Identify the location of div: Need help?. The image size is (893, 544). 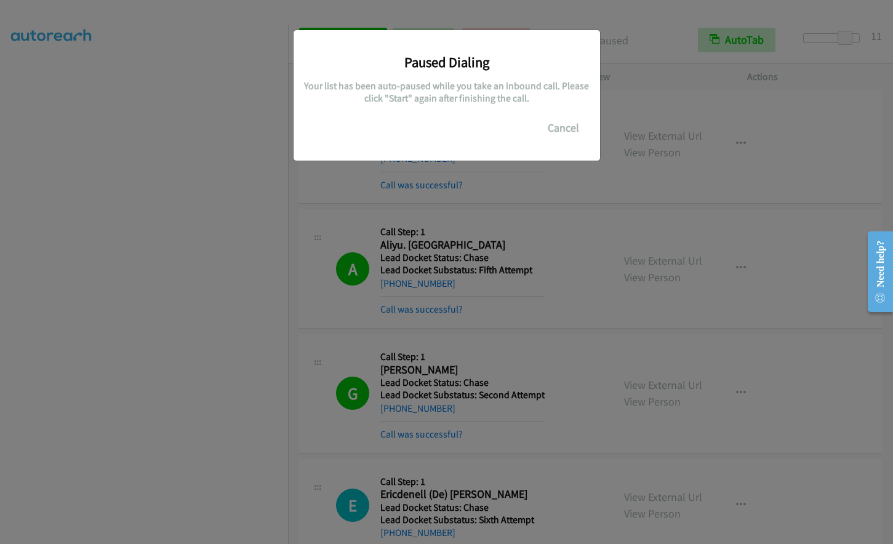
(23, 41).